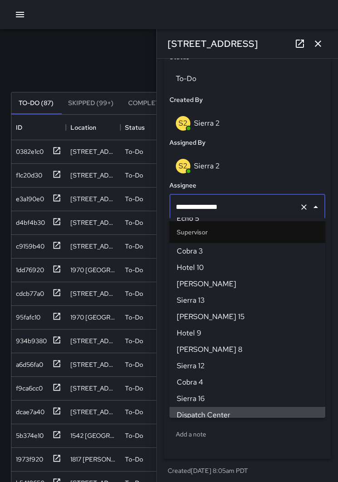  I want to click on div: 1319 Franklin Street, so click(93, 293).